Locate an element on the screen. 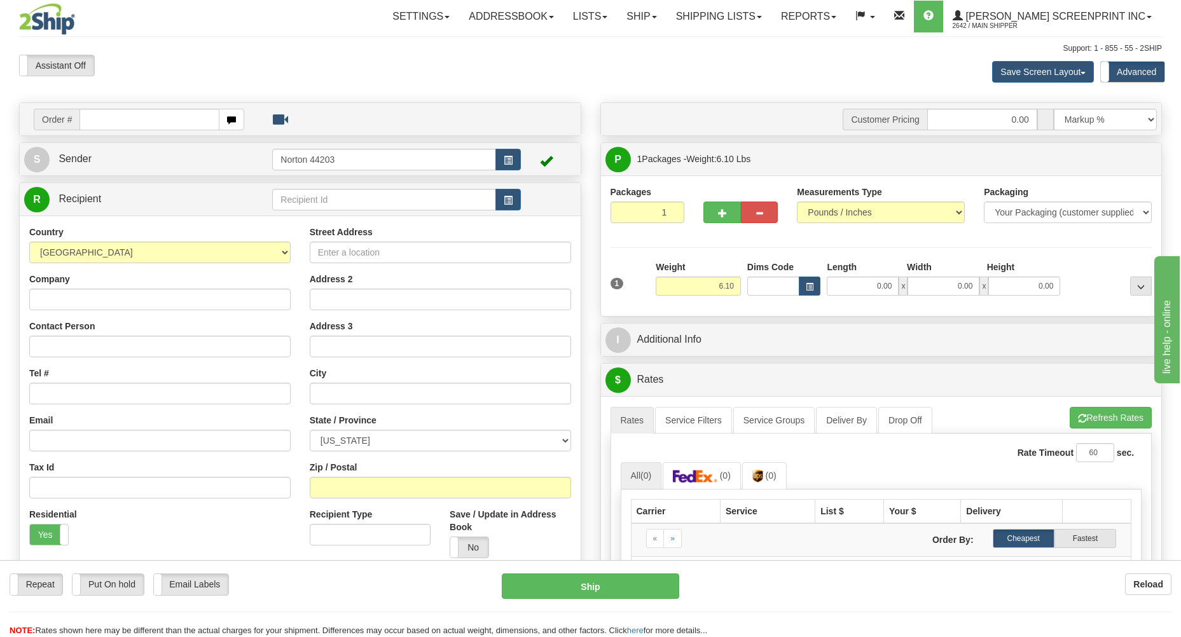  span: R is located at coordinates (37, 200).